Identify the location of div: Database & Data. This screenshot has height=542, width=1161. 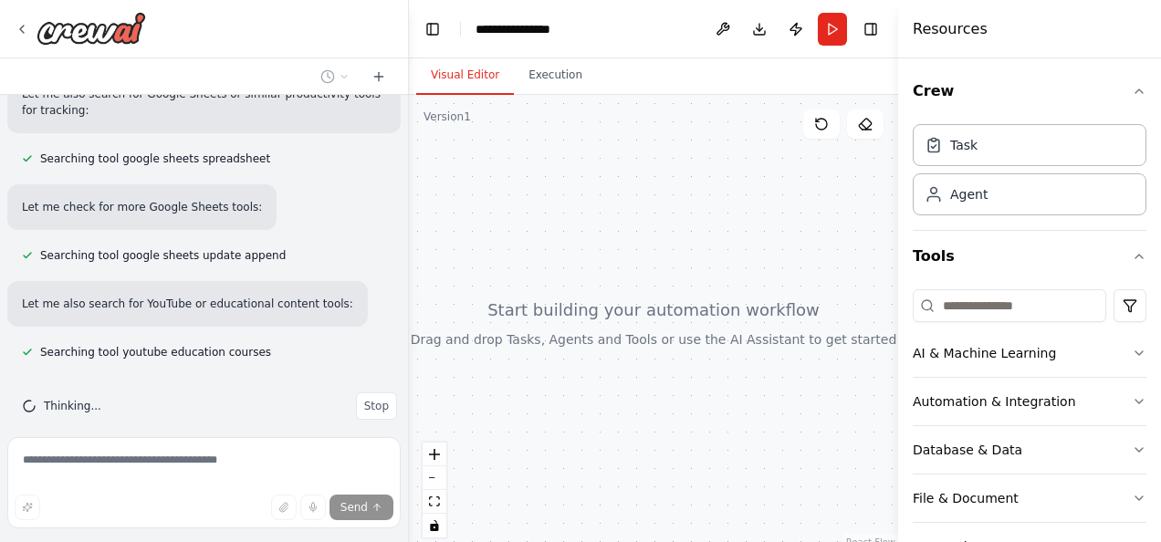
(967, 450).